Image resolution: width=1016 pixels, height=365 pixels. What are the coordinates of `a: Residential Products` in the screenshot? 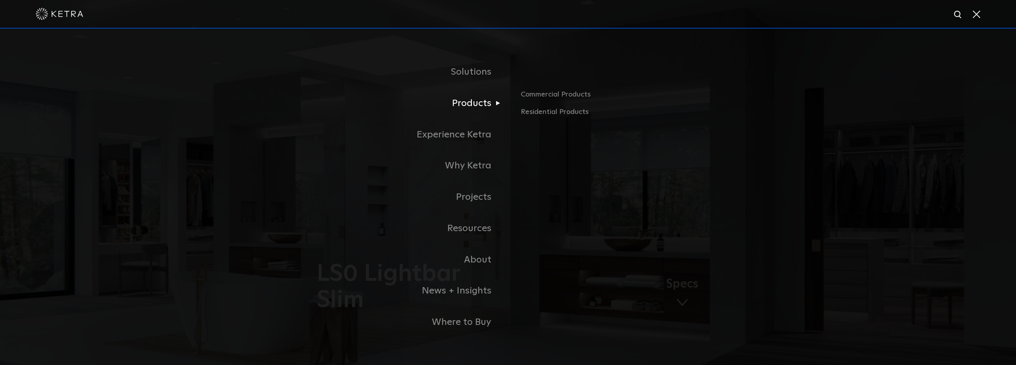 It's located at (613, 112).